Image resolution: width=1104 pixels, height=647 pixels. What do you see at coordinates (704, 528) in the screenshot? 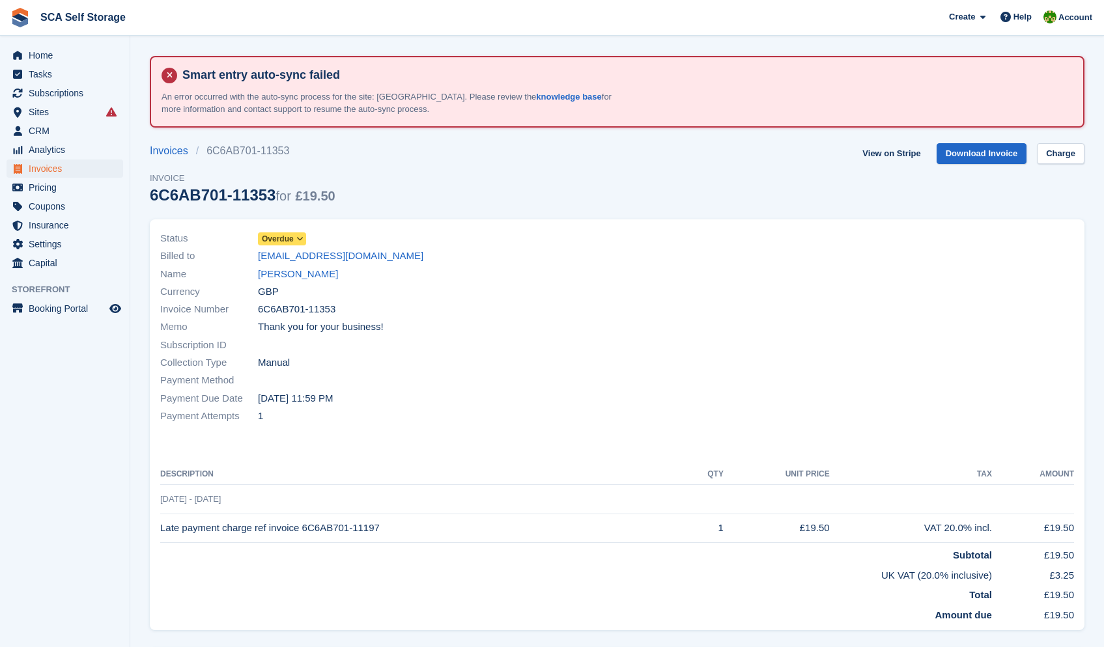
I see `td: 1` at bounding box center [704, 528].